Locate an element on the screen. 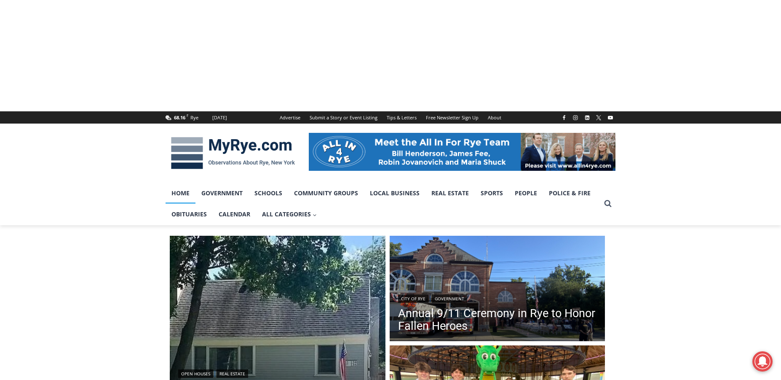 This screenshot has height=380, width=781. a: Advertise is located at coordinates (290, 117).